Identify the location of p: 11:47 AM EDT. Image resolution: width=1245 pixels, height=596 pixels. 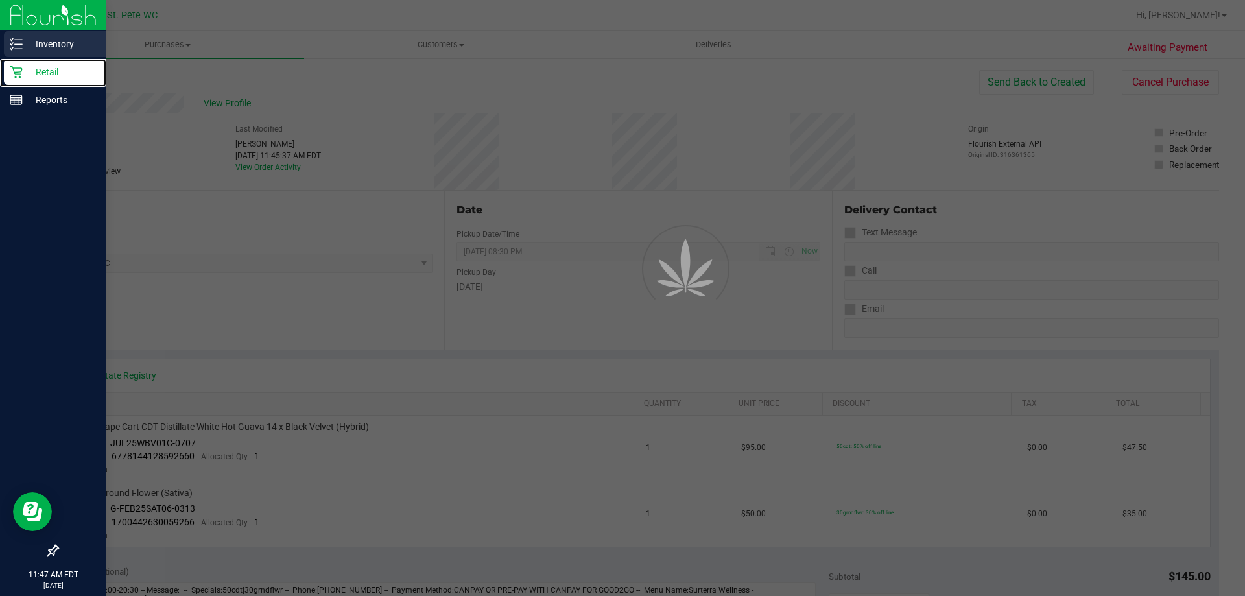
(53, 574).